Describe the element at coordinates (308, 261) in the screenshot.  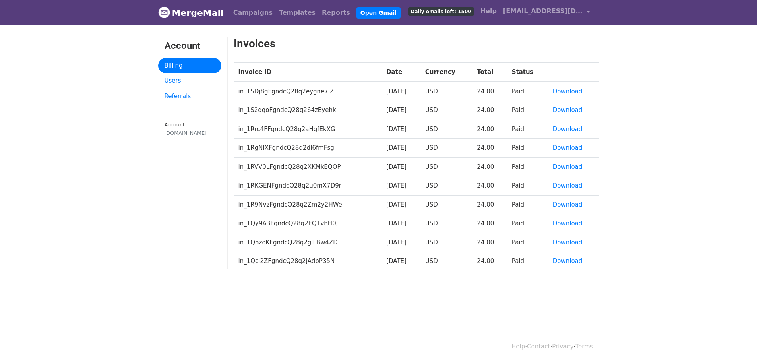
I see `td: in_1Qcl2ZFgndcQ28q2jAdpP35N` at that location.